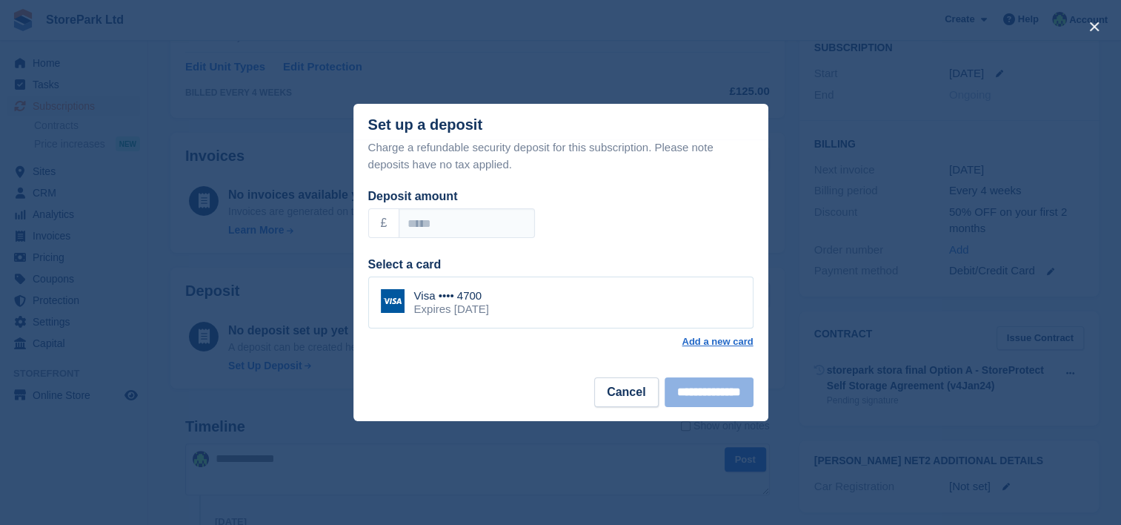  I want to click on a: Add a new card, so click(717, 342).